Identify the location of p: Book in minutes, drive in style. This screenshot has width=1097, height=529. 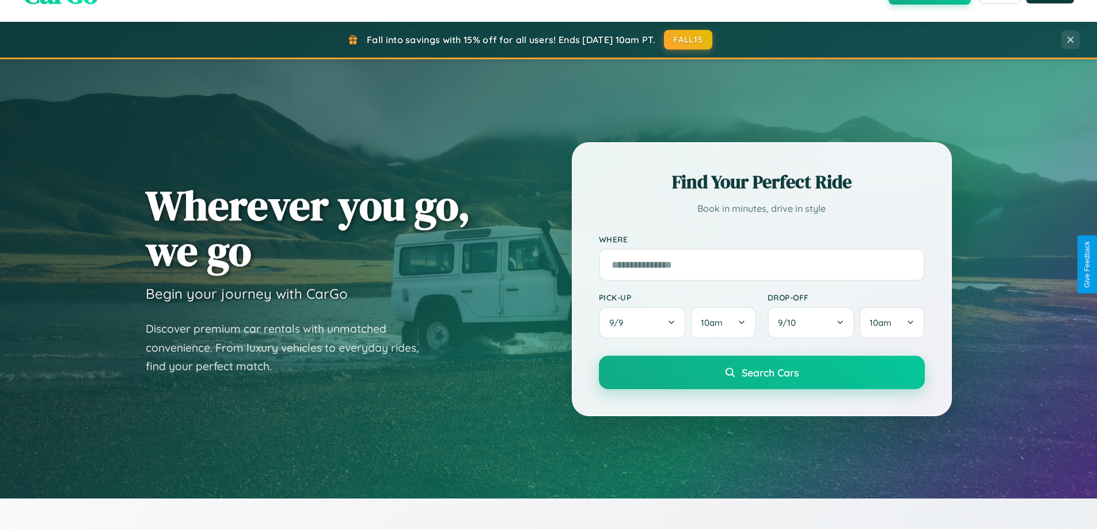
(762, 208).